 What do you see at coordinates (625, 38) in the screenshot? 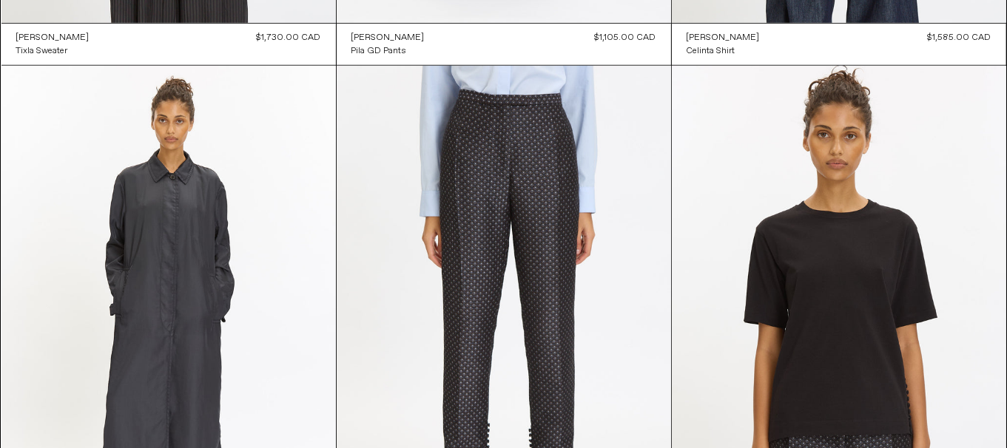
I see `div: $1,105.00 CAD` at bounding box center [625, 38].